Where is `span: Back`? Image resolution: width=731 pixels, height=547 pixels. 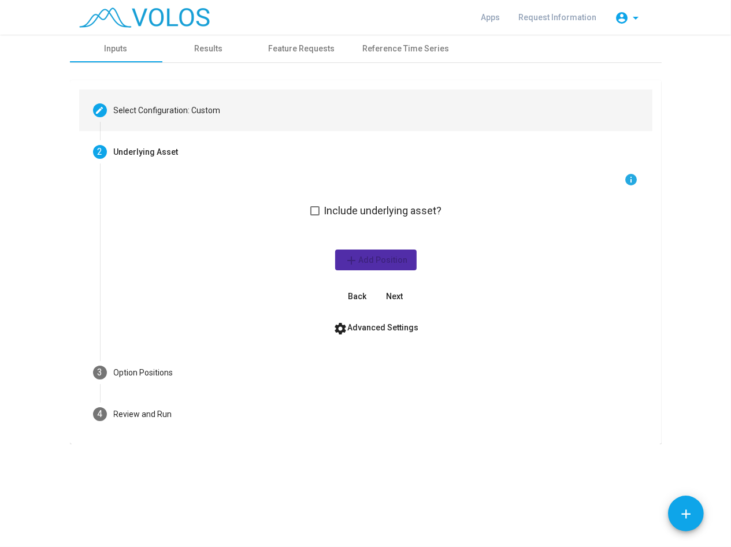
span: Back is located at coordinates (358, 296).